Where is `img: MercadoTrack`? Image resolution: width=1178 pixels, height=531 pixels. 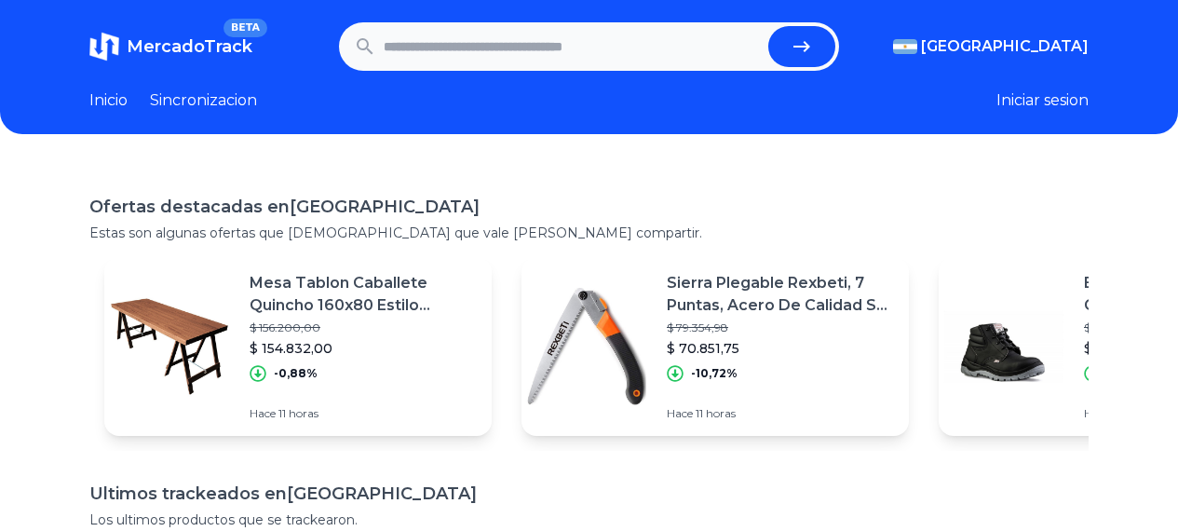
img: MercadoTrack is located at coordinates (104, 47).